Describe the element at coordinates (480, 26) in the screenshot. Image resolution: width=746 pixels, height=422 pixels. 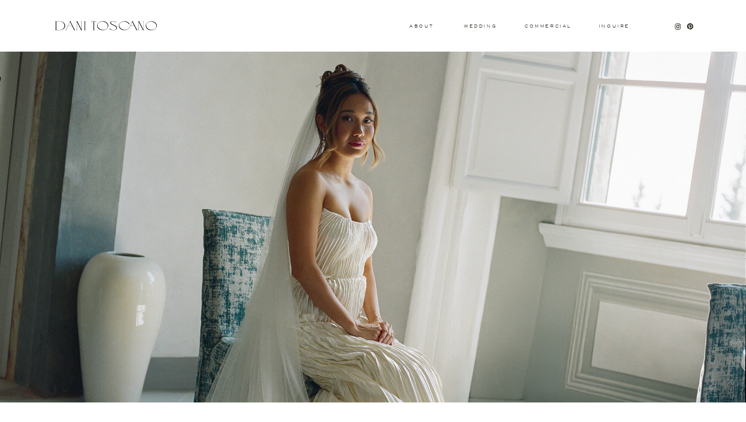
I see `h3: wedding` at that location.